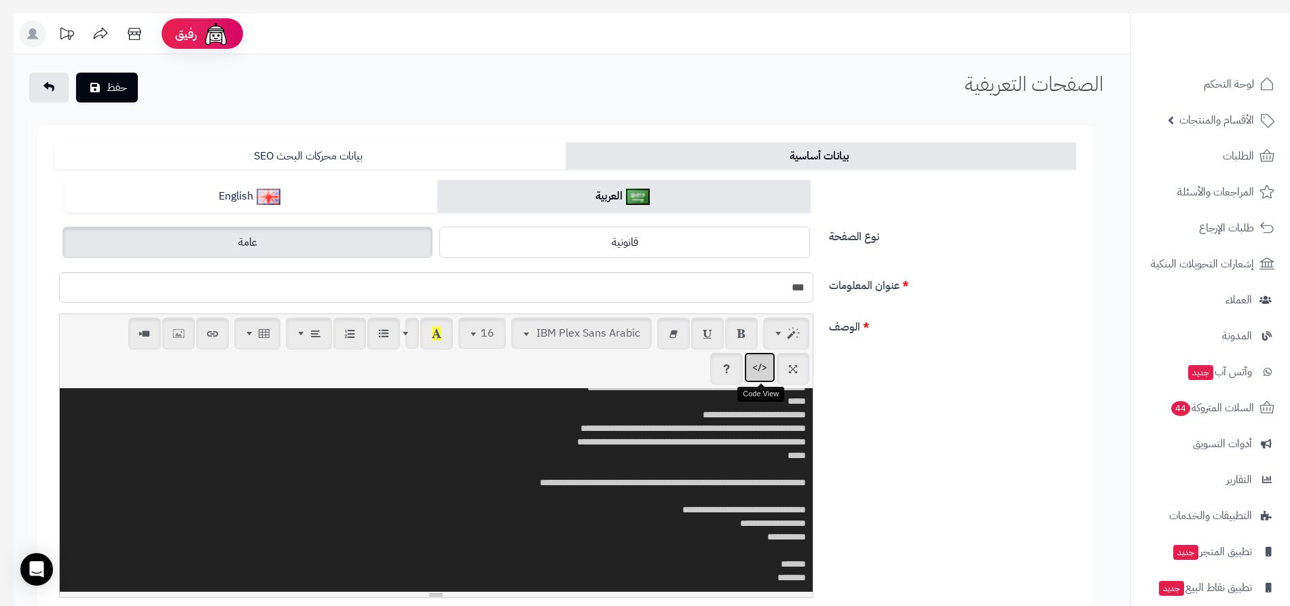 This screenshot has height=606, width=1290. Describe the element at coordinates (1219, 372) in the screenshot. I see `span: وآتس آب` at that location.